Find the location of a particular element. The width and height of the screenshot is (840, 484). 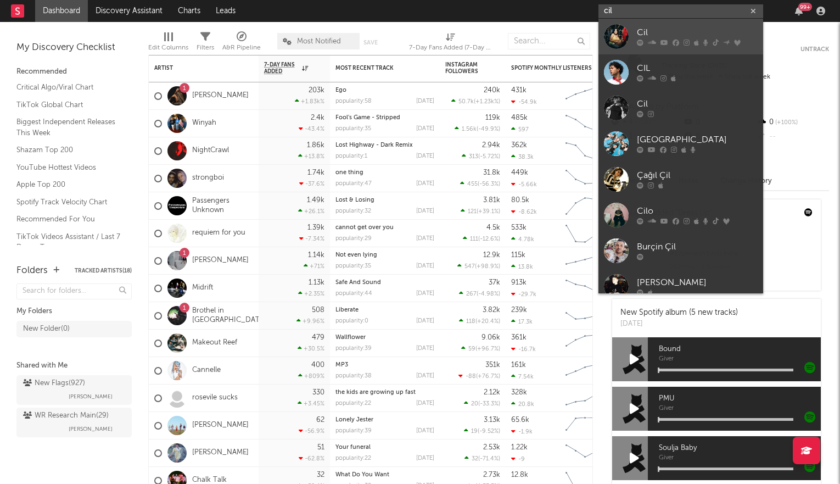

a: Midrift is located at coordinates (203, 288).